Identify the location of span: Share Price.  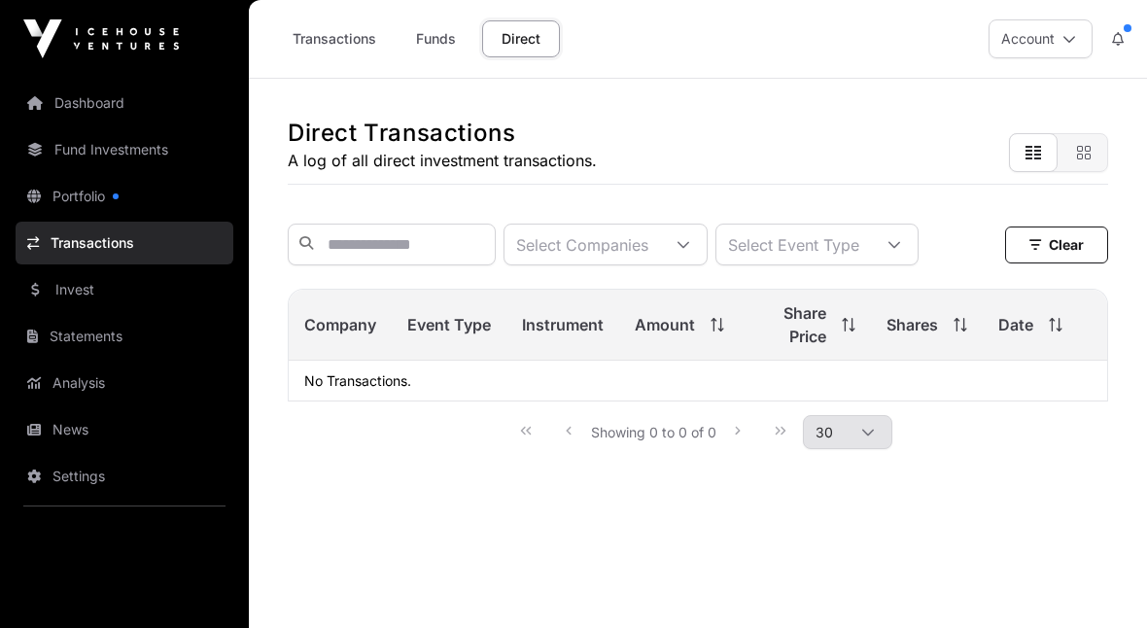
(790, 325).